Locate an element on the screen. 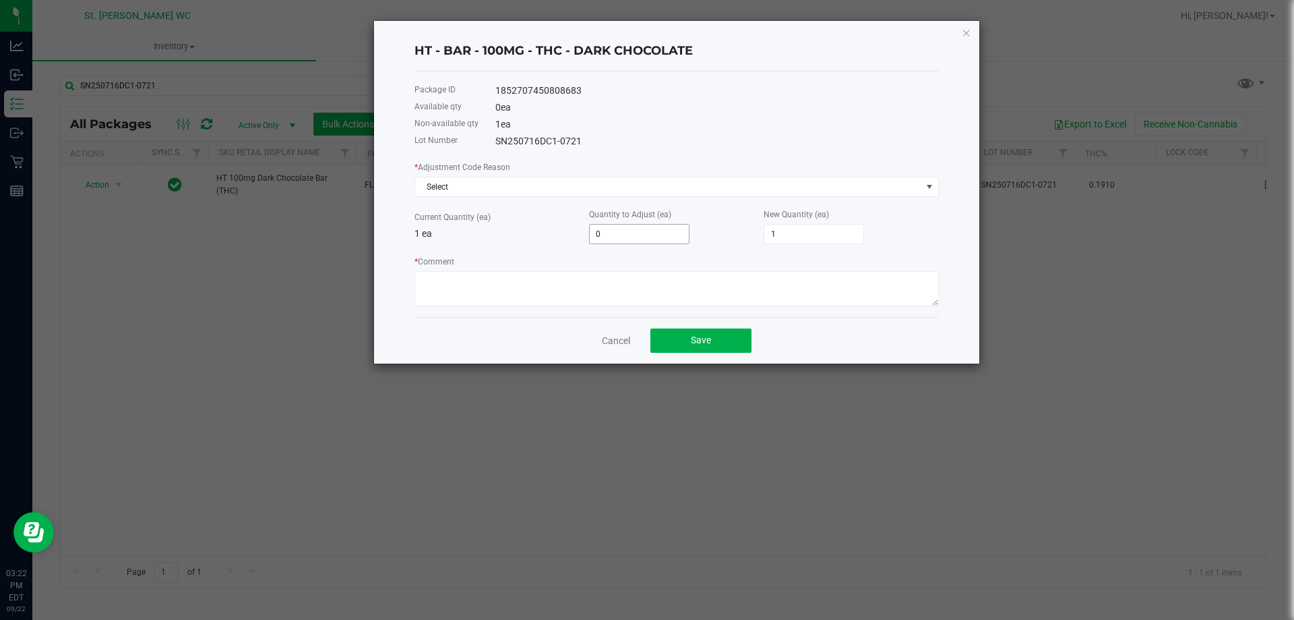  label: Adjustment Code Reason is located at coordinates (462, 167).